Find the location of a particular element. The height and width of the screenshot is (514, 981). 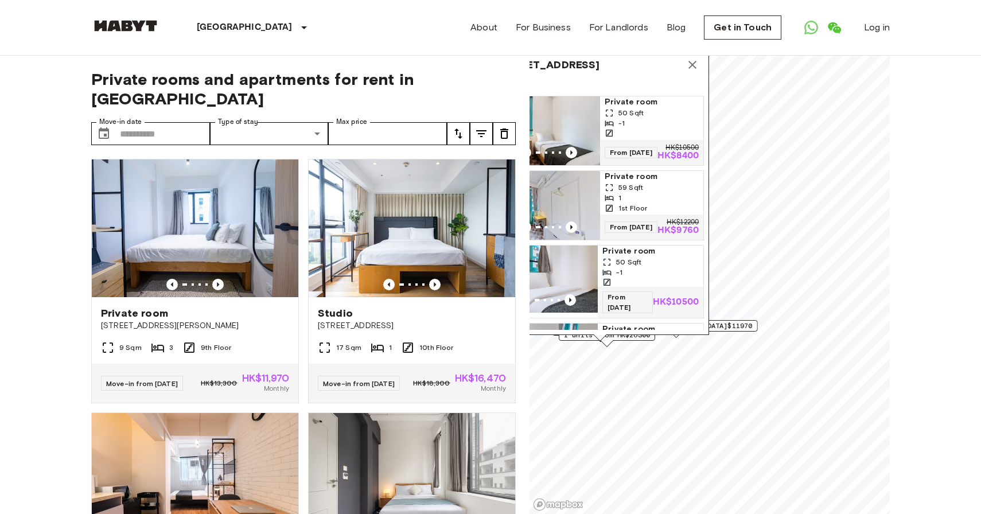

span: HK$16,470 is located at coordinates (480, 378).